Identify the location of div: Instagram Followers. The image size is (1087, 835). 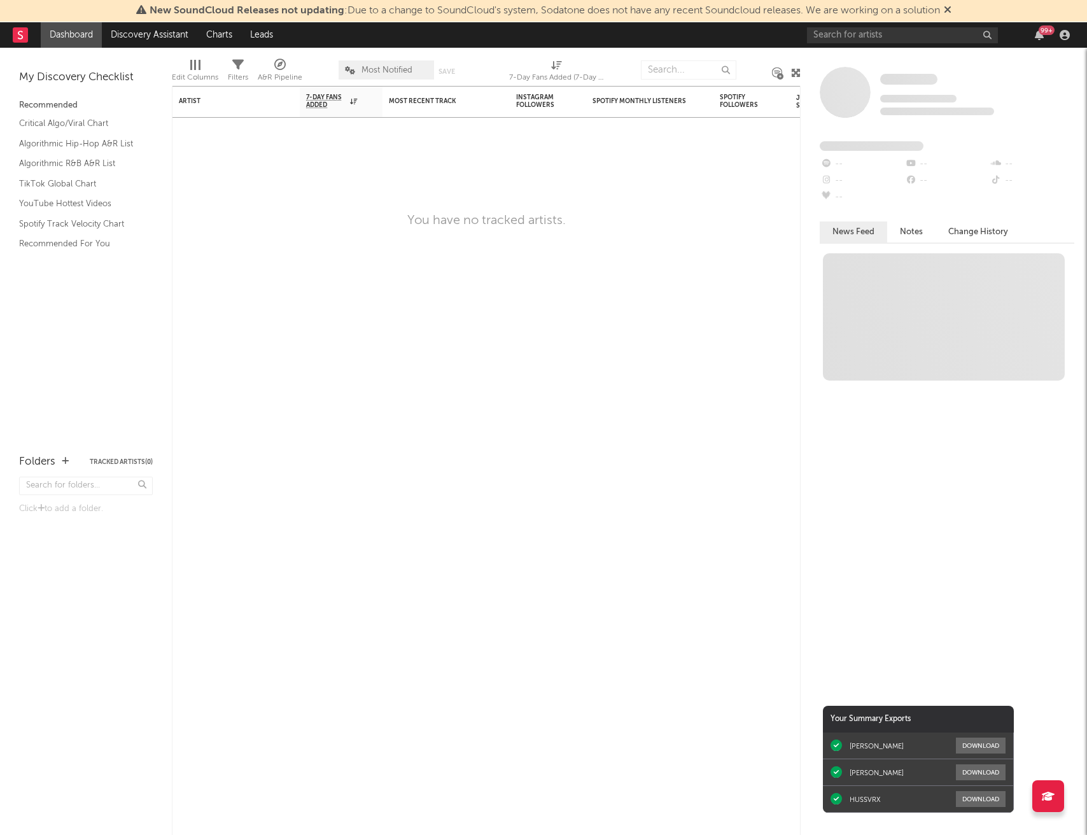
(538, 101).